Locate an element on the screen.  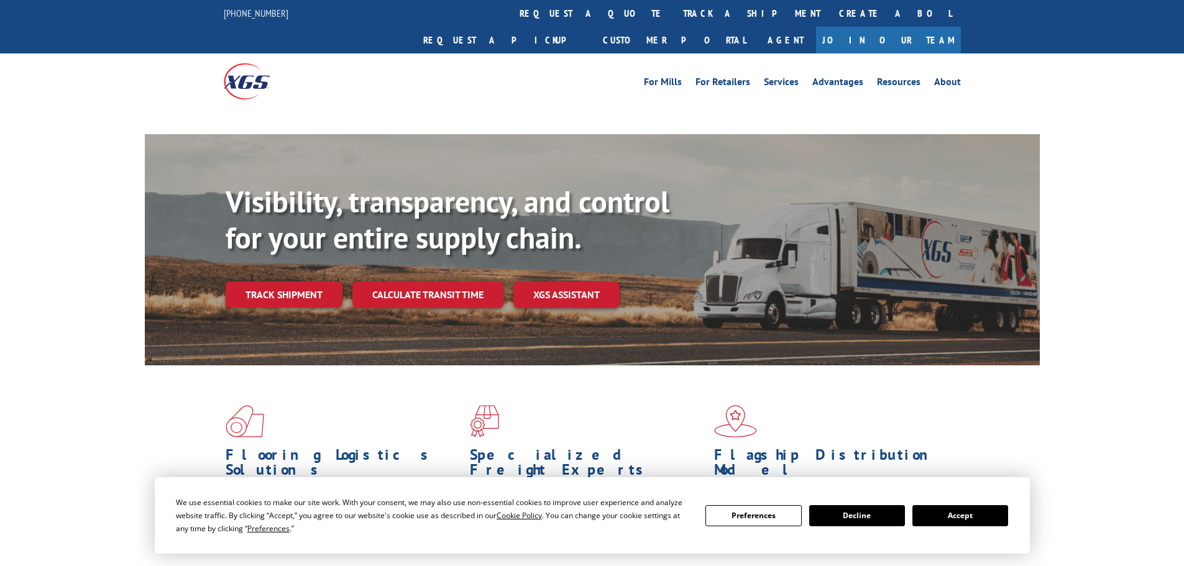
a: Agent is located at coordinates (786, 40).